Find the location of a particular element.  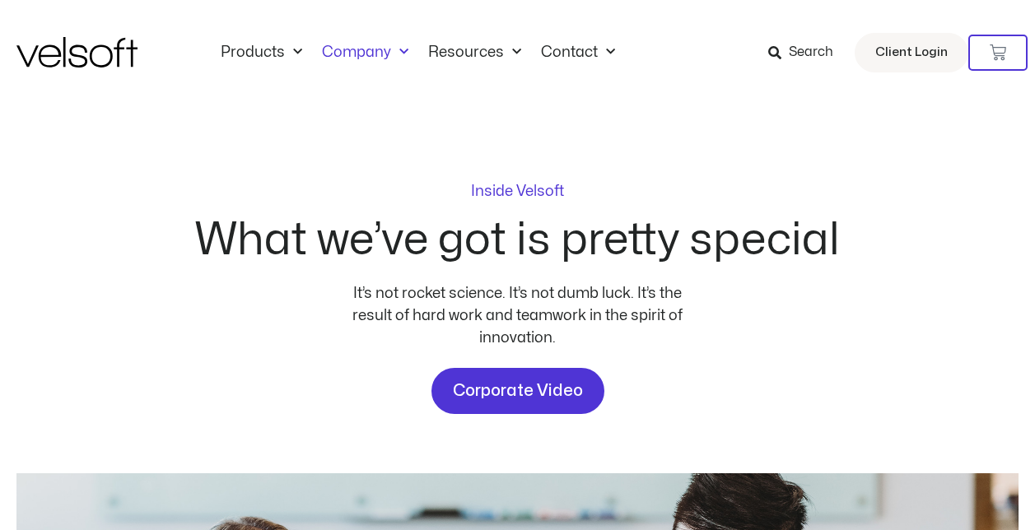

img: Velsoft Training Materials is located at coordinates (77, 52).